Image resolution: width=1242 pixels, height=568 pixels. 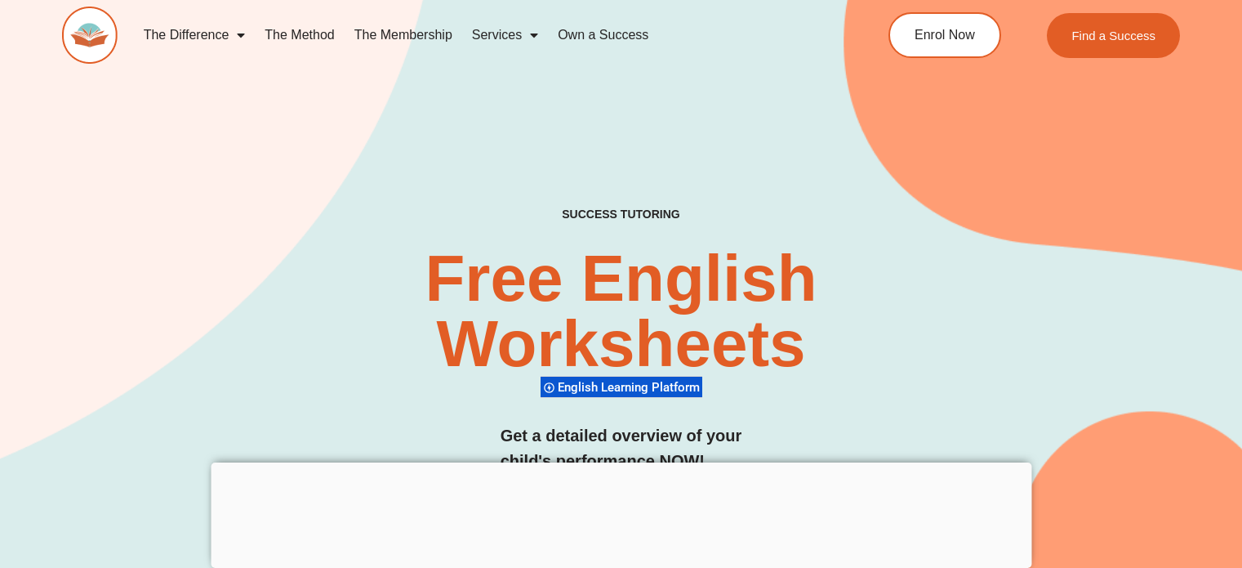 What do you see at coordinates (1113, 35) in the screenshot?
I see `a: Find a Success` at bounding box center [1113, 35].